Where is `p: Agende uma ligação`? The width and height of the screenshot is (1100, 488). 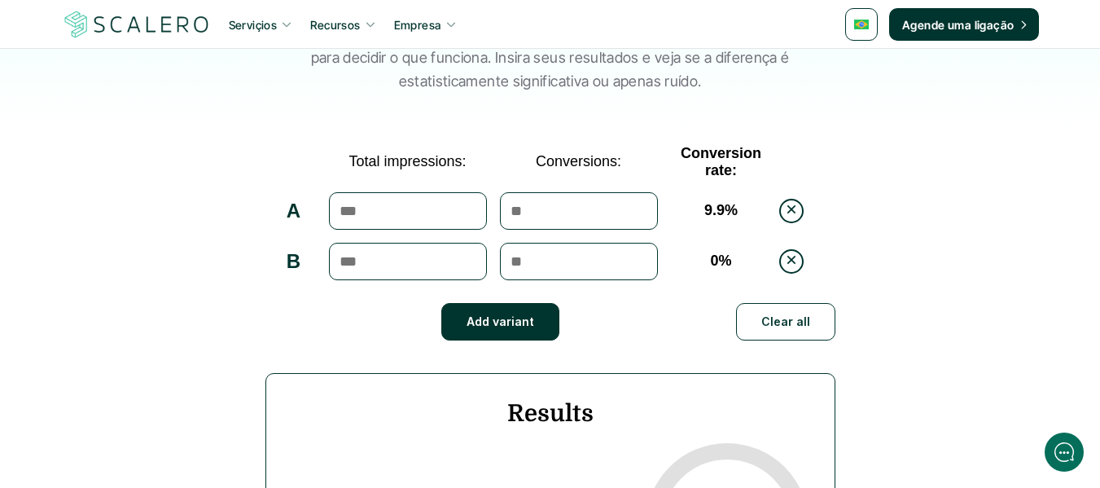
p: Agende uma ligação is located at coordinates (958, 24).